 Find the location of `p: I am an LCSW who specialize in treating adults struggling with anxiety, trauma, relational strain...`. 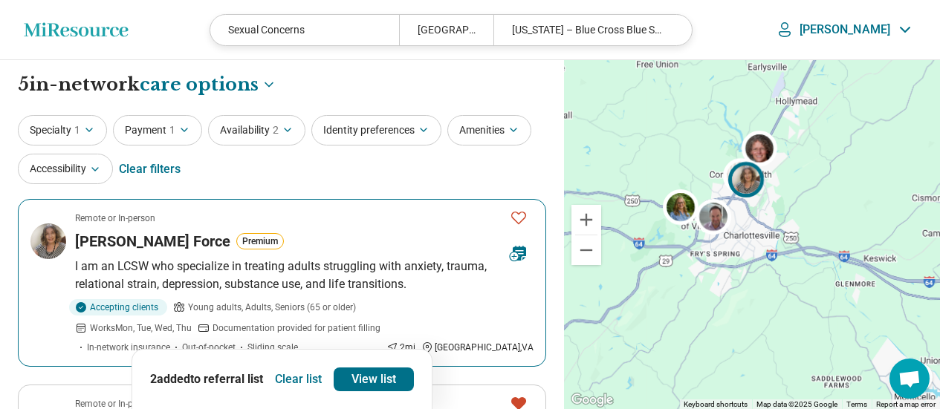

p: I am an LCSW who specialize in treating adults struggling with anxiety, trauma, relational strain... is located at coordinates (304, 276).